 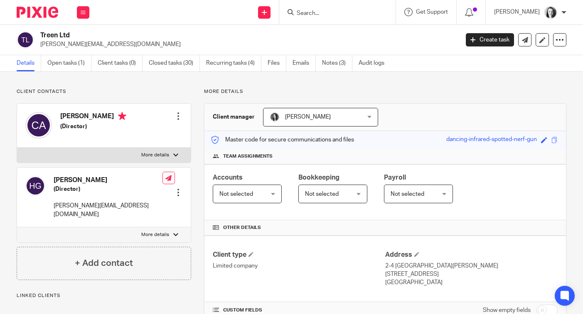 What do you see at coordinates (333, 14) in the screenshot?
I see `input: Search` at bounding box center [333, 14].